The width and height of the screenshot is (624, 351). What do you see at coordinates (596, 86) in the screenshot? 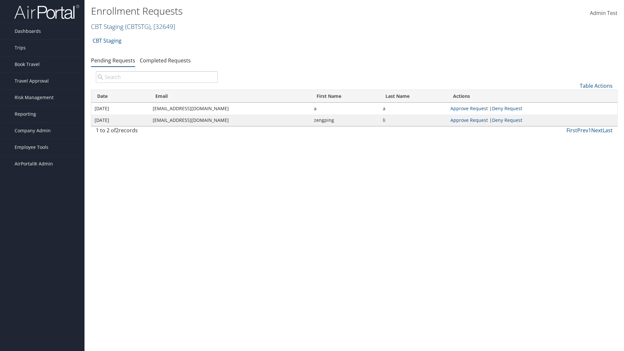
I see `a: Table Actions` at bounding box center [596, 86].